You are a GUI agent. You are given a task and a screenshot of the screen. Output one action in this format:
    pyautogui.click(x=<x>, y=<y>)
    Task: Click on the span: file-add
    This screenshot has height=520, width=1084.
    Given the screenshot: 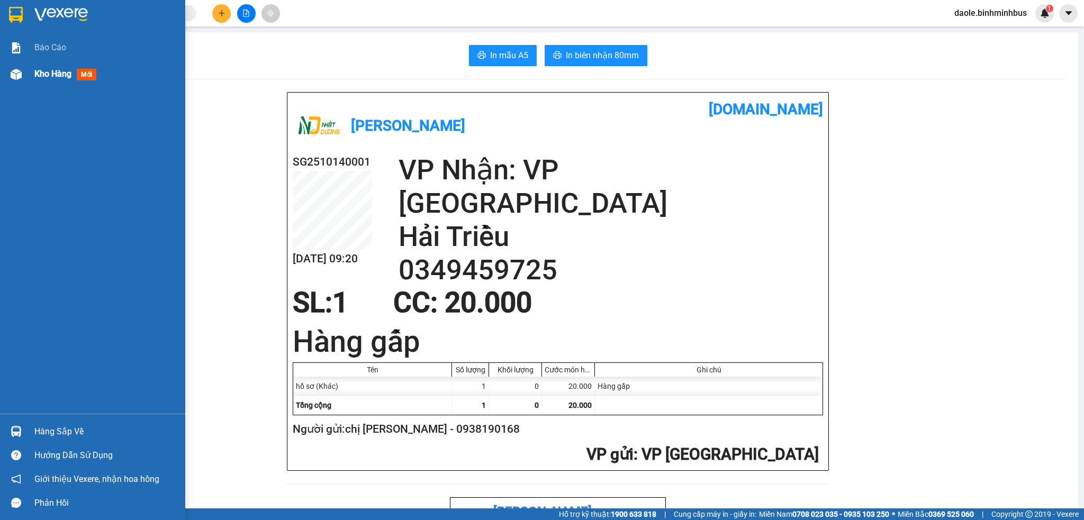 What is the action you would take?
    pyautogui.click(x=246, y=13)
    